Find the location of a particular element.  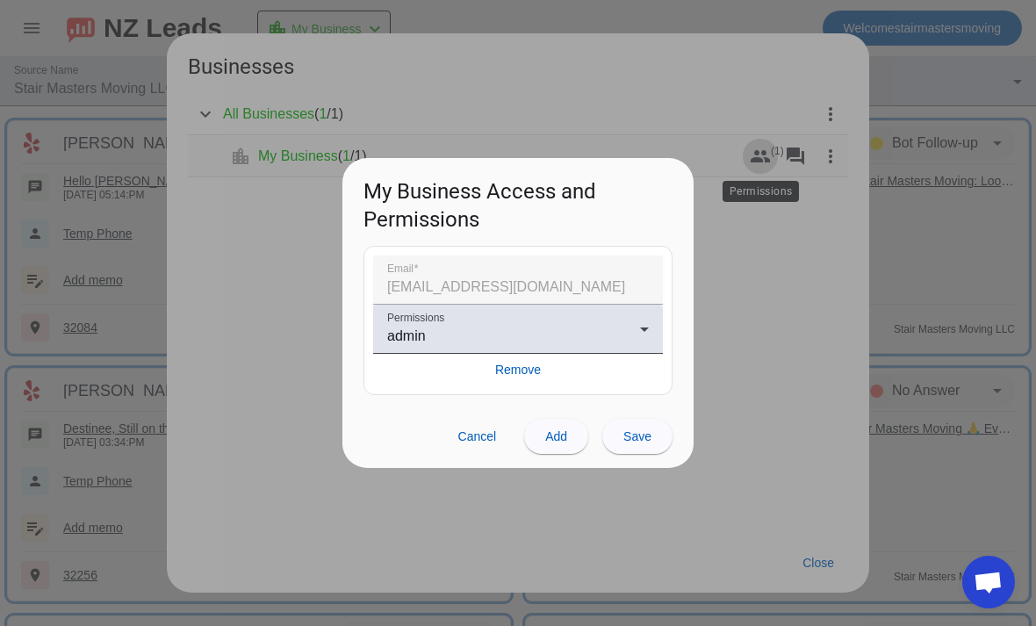

h1: My Business Access and Permissions is located at coordinates (518, 201).